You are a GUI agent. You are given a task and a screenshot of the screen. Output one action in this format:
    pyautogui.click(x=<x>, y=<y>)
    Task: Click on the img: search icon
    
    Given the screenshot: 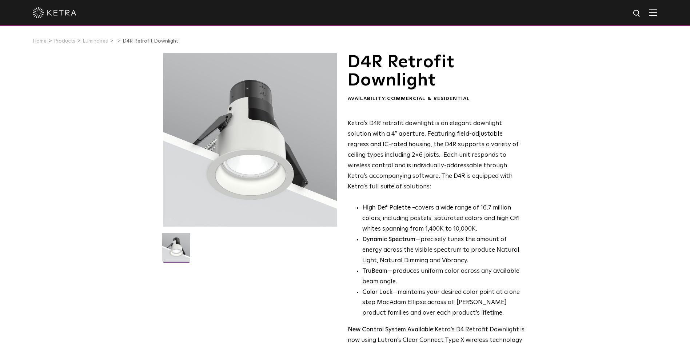 What is the action you would take?
    pyautogui.click(x=637, y=13)
    